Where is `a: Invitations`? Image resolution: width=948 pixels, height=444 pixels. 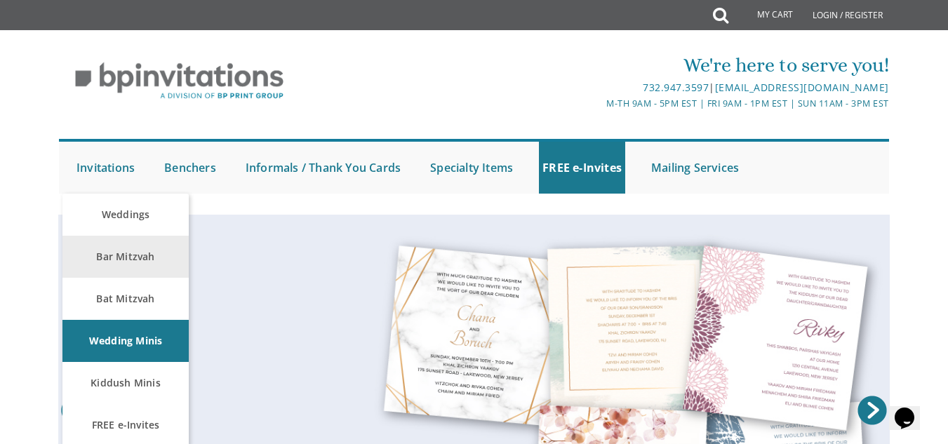
a: Invitations is located at coordinates (105, 168).